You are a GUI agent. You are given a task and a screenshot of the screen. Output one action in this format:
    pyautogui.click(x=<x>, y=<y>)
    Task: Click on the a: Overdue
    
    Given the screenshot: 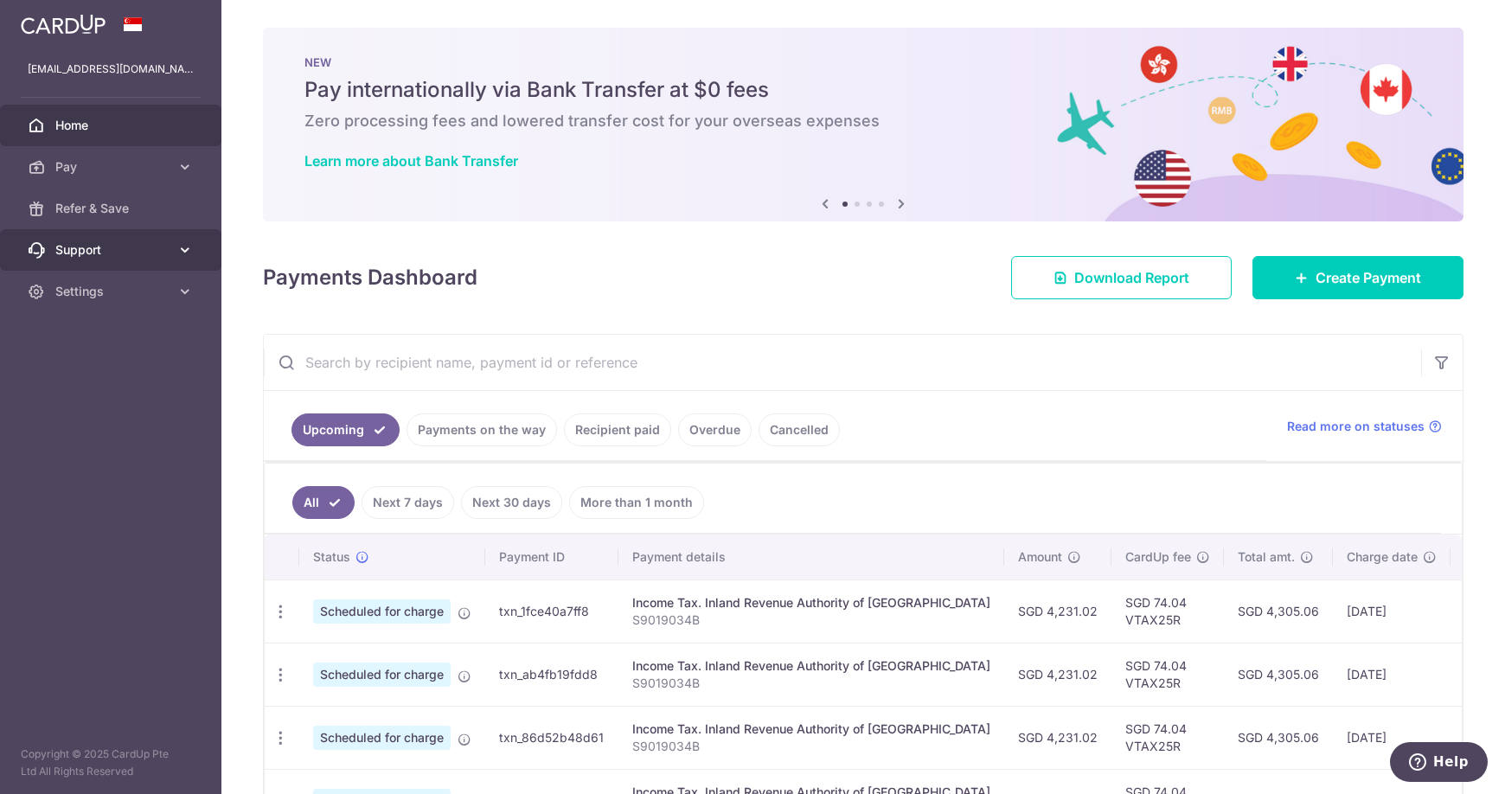 What is the action you would take?
    pyautogui.click(x=714, y=430)
    